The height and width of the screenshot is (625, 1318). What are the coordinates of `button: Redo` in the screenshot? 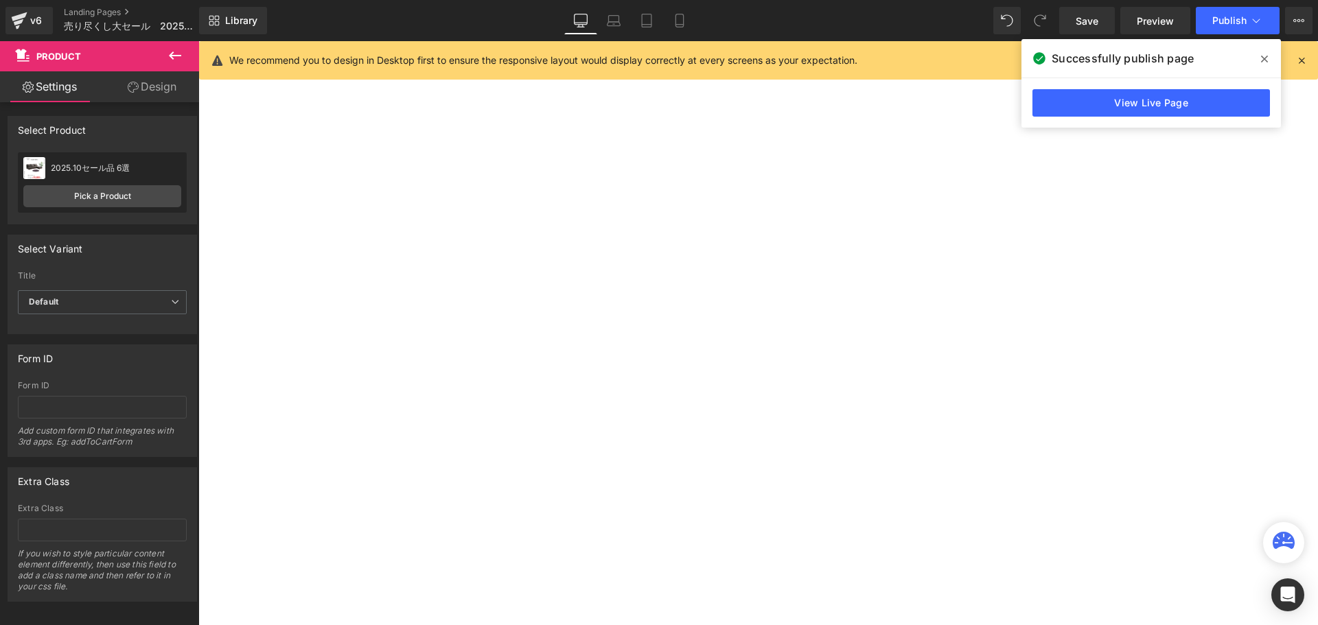 It's located at (1040, 21).